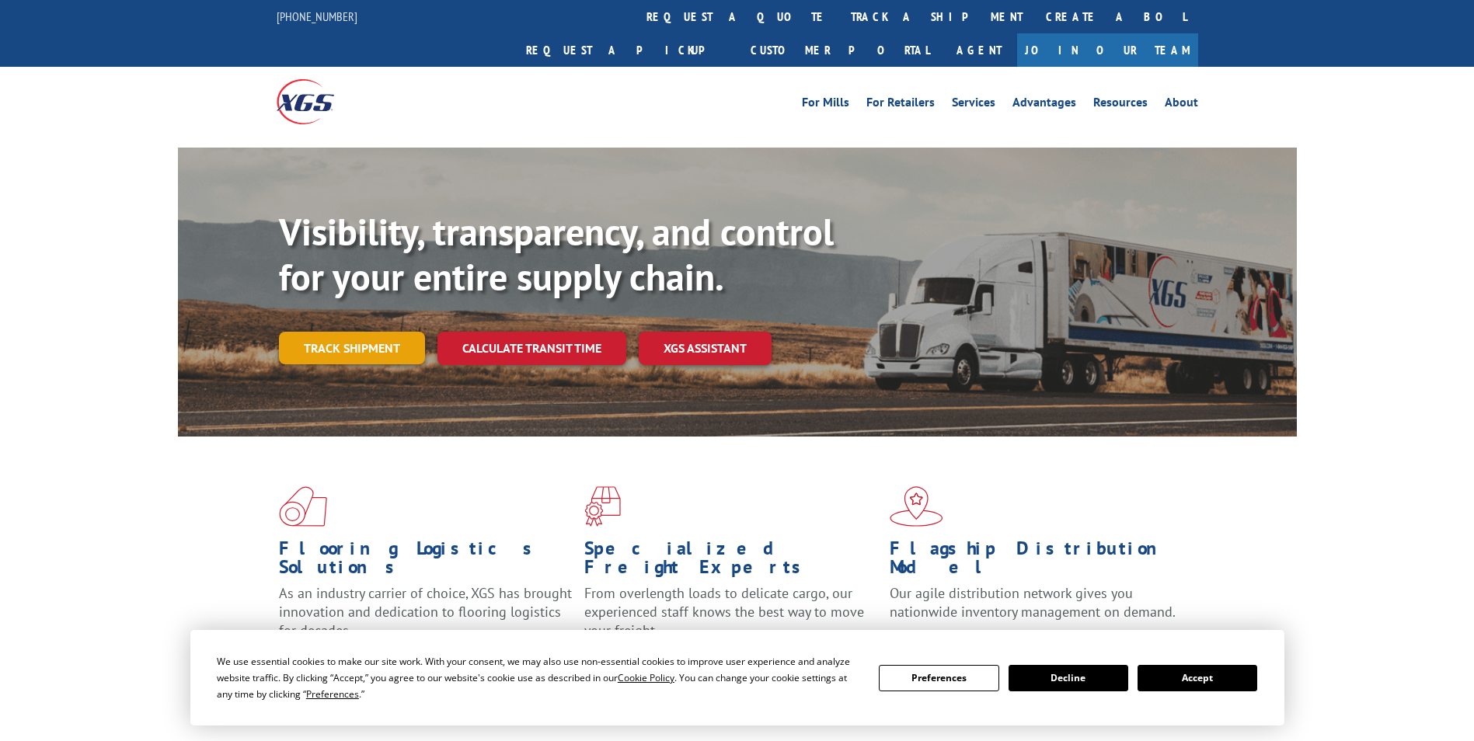  I want to click on a: Agent, so click(979, 50).